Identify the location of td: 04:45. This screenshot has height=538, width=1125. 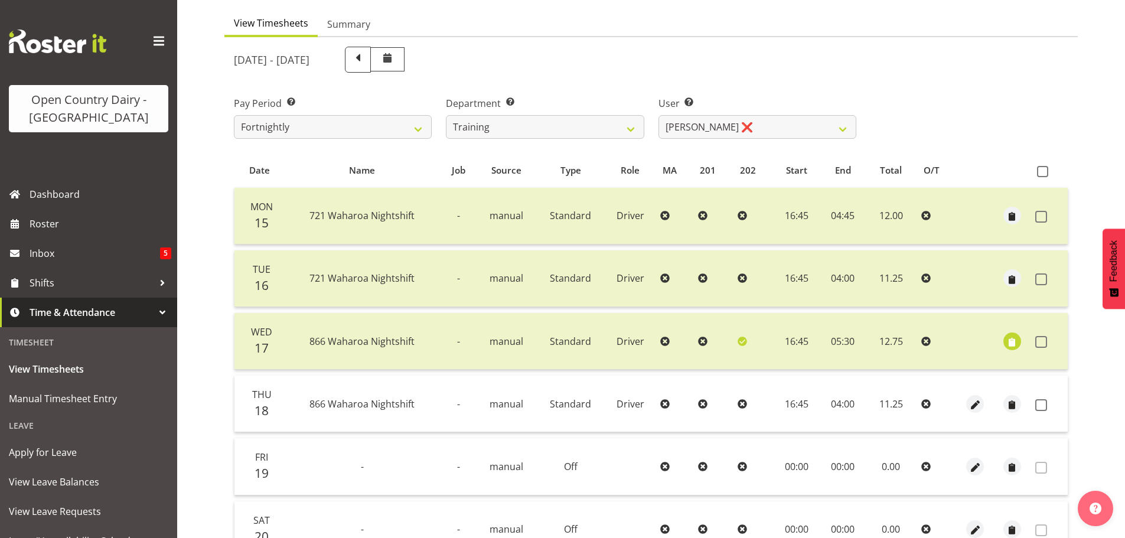
(843, 216).